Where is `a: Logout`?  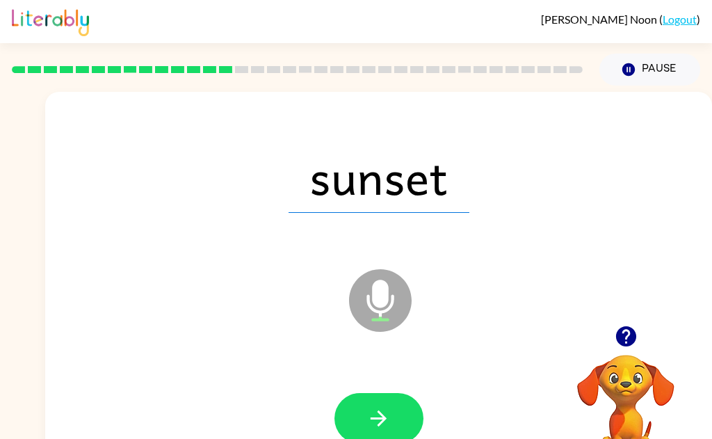
a: Logout is located at coordinates (679, 19).